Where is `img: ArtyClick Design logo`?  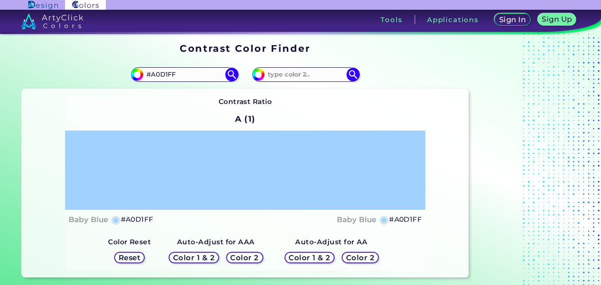
img: ArtyClick Design logo is located at coordinates (43, 5).